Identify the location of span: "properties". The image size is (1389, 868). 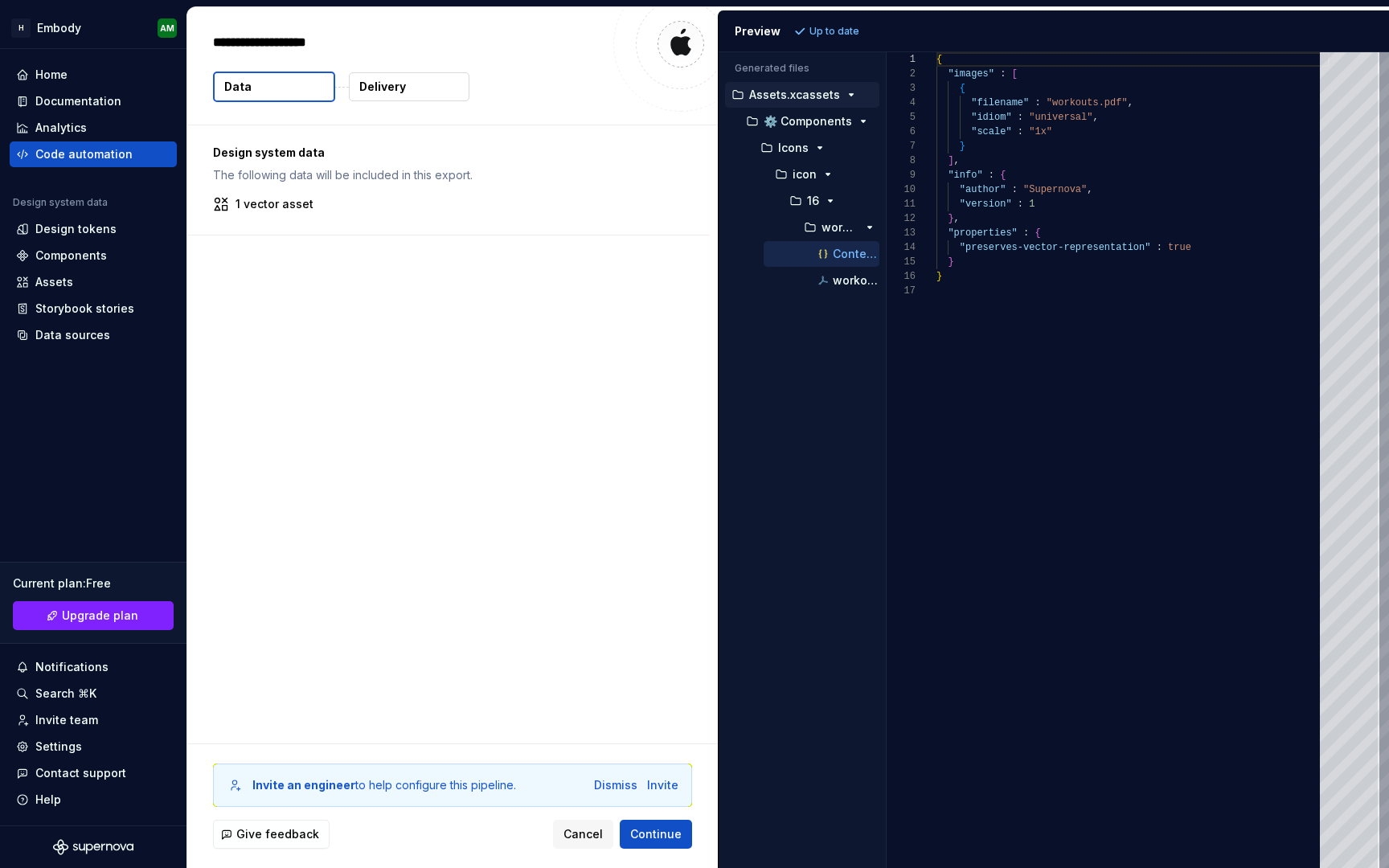
(982, 233).